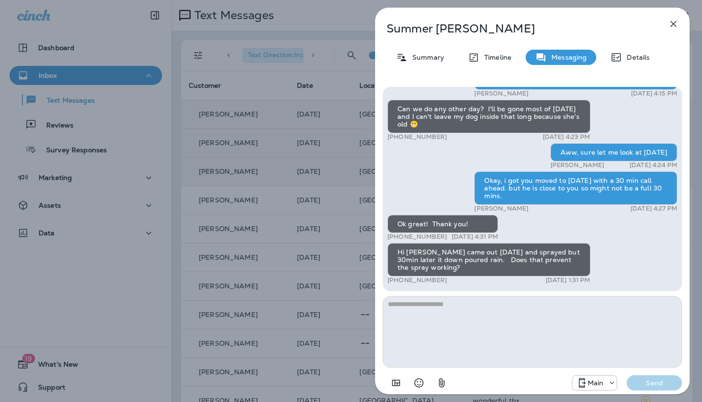 This screenshot has width=702, height=402. What do you see at coordinates (567, 57) in the screenshot?
I see `p: Messaging` at bounding box center [567, 57].